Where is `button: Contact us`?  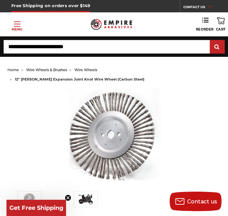
button: Contact us is located at coordinates (196, 201).